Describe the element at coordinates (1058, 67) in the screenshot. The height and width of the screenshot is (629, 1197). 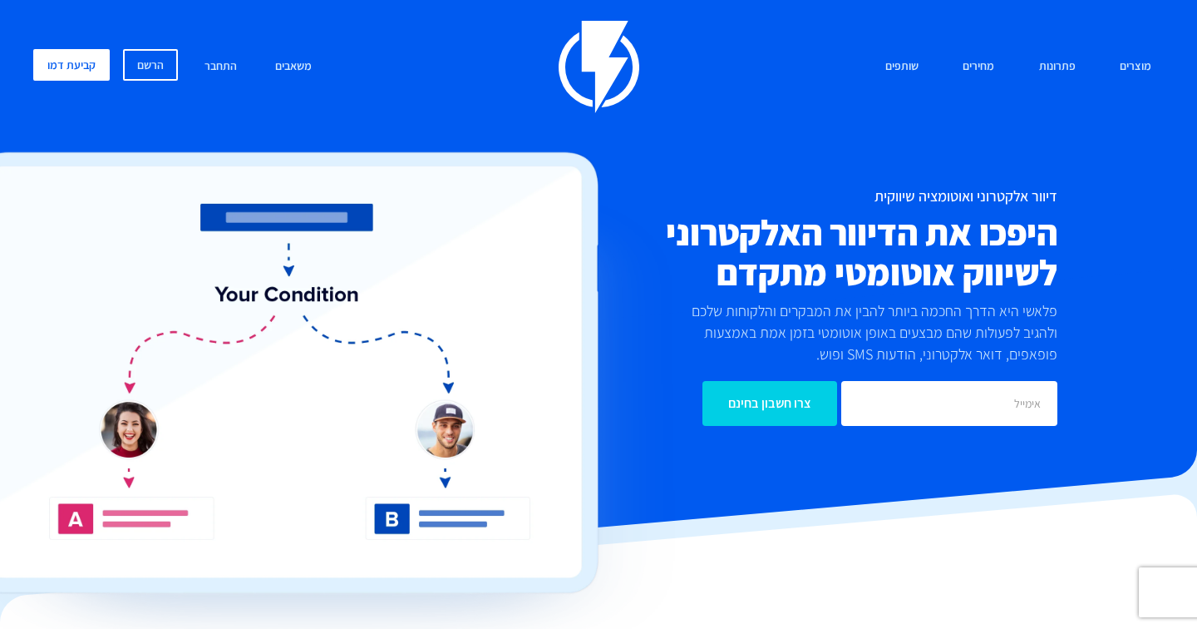
I see `a: פתרונות` at that location.